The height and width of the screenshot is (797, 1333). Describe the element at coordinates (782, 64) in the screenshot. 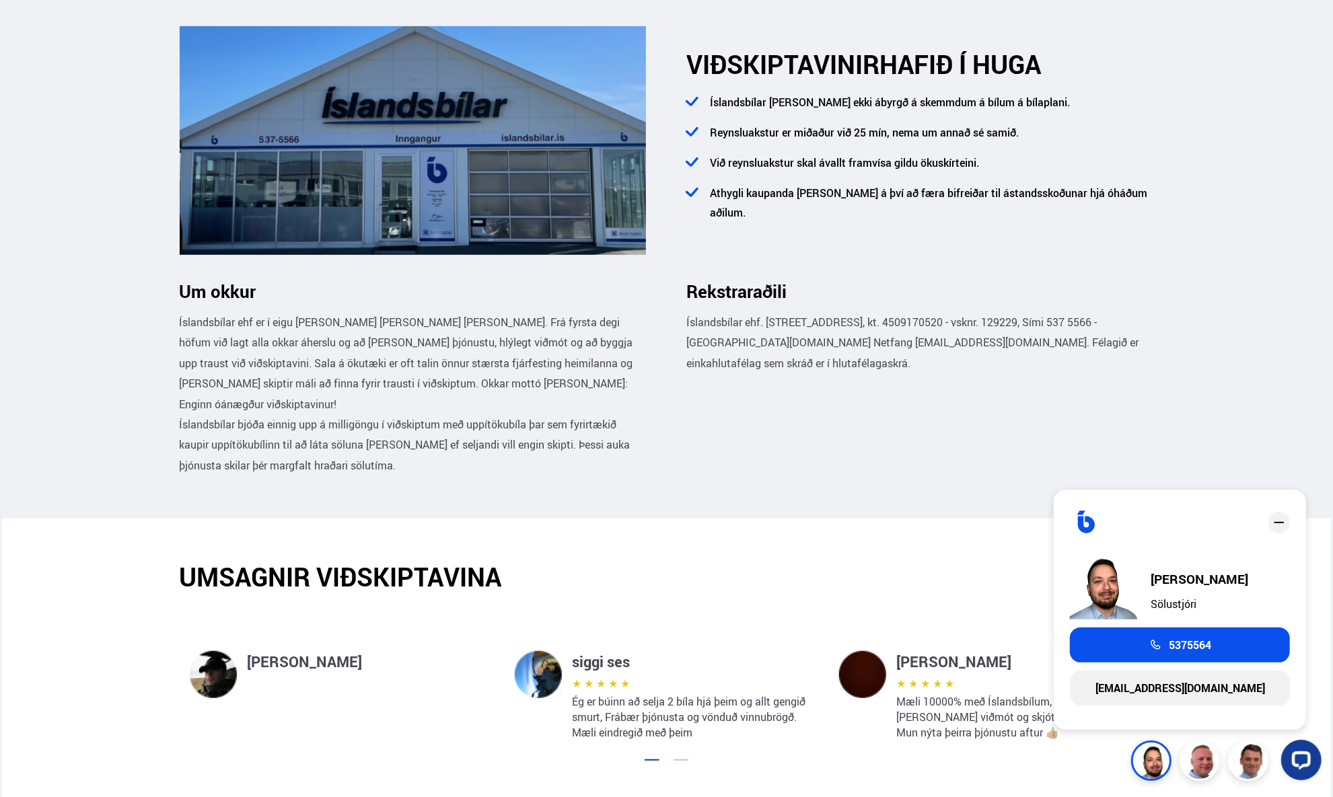

I see `span: VIÐSKIPTAVINIR` at that location.